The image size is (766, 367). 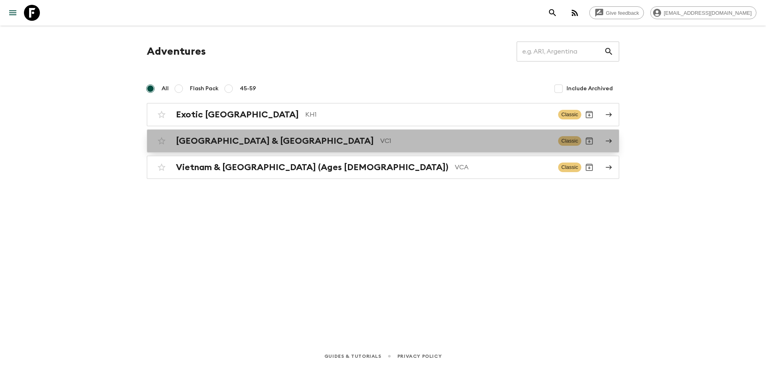 What do you see at coordinates (617, 13) in the screenshot?
I see `a: Give feedback` at bounding box center [617, 13].